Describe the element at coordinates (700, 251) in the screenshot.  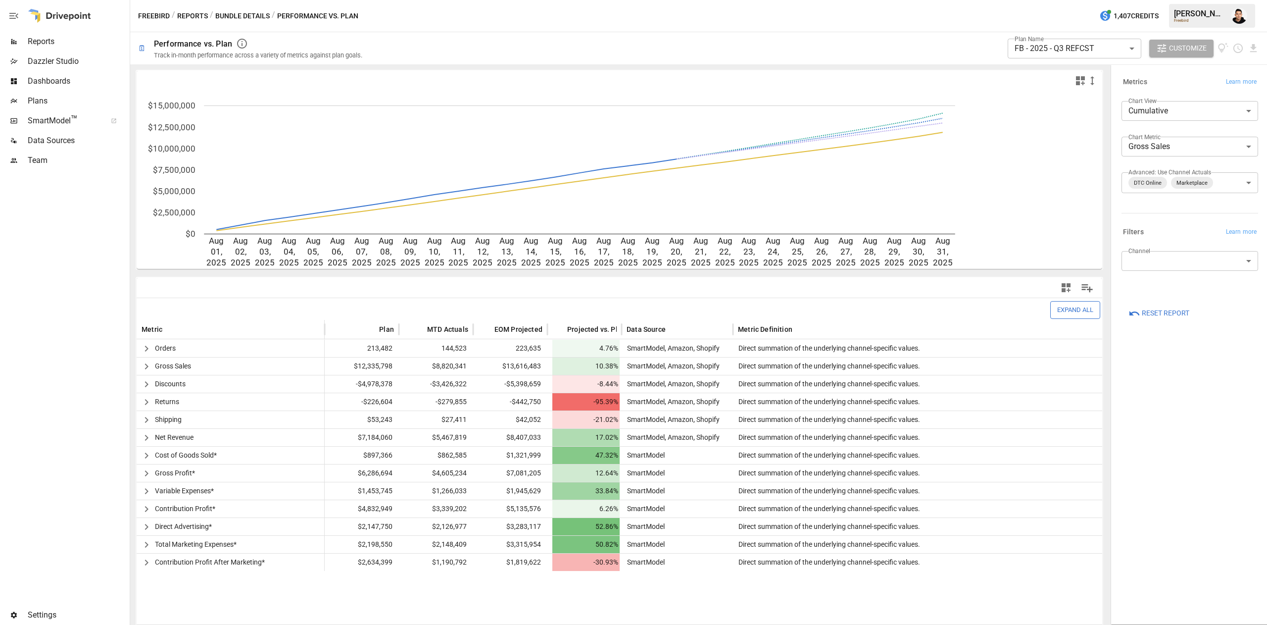
I see `text: 21,` at that location.